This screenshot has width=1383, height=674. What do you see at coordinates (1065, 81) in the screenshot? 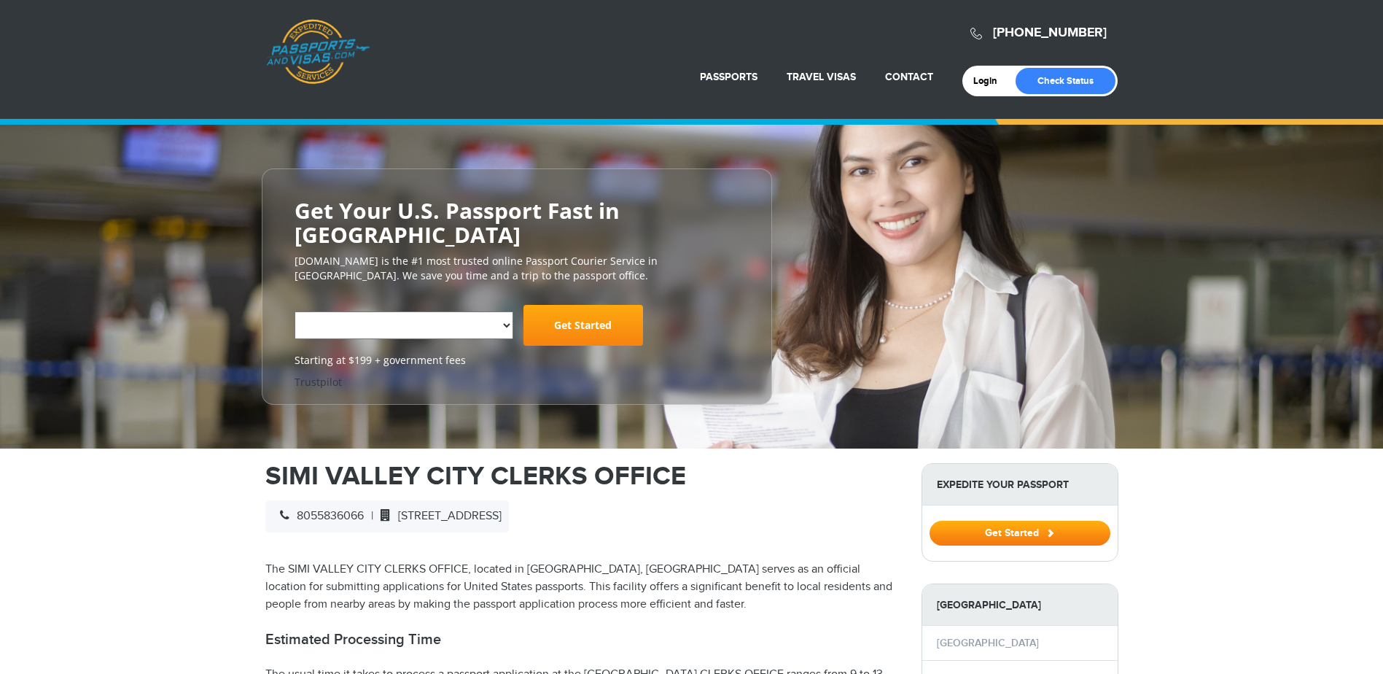
I see `a: Check Status` at bounding box center [1065, 81].